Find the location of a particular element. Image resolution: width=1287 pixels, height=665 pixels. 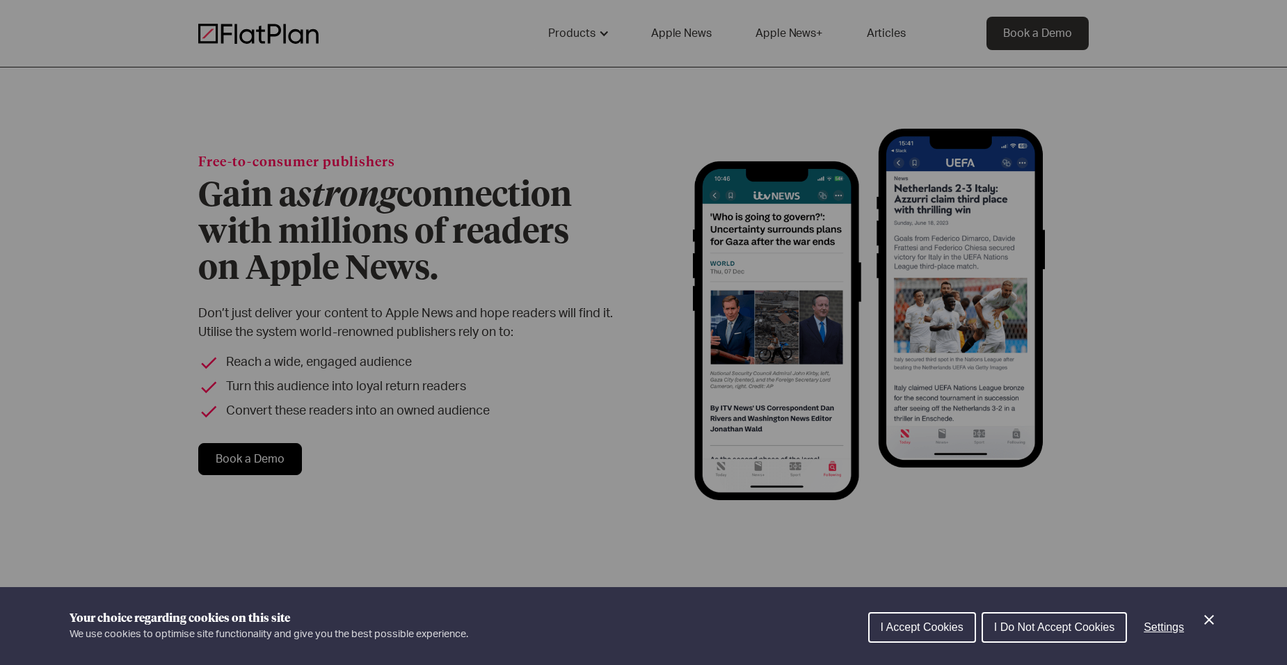

button: I Accept Cookies is located at coordinates (922, 628).